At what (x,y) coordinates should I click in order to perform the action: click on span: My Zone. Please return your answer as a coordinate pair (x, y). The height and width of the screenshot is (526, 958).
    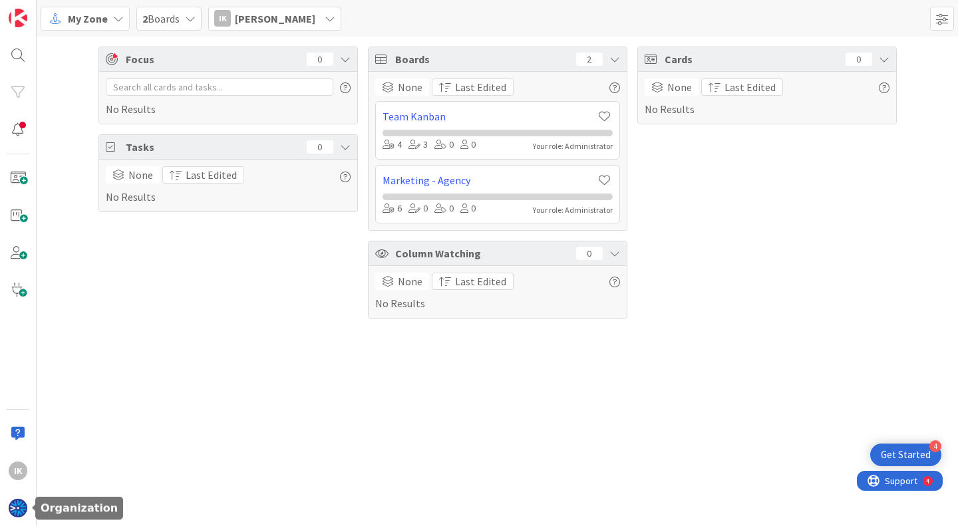
    Looking at the image, I should click on (88, 19).